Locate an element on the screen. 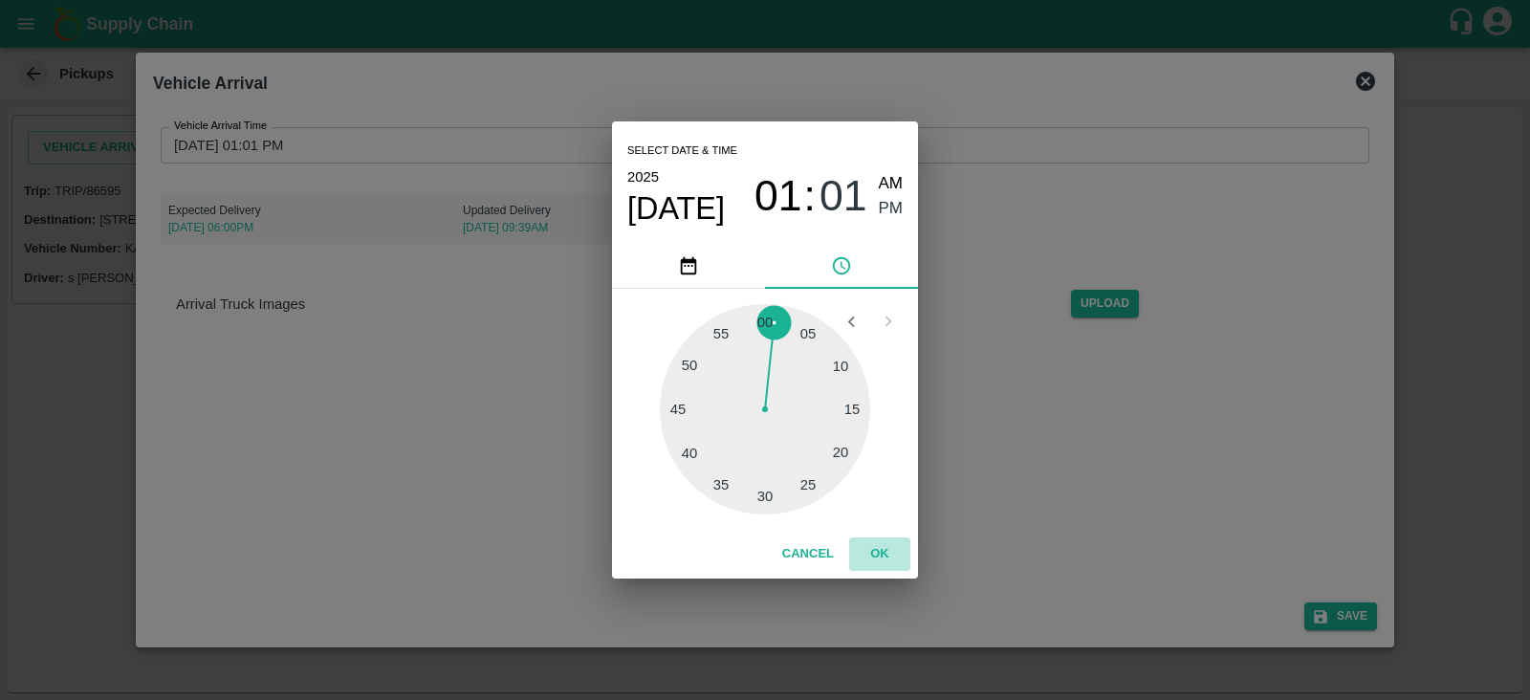  span: PM is located at coordinates (891, 208).